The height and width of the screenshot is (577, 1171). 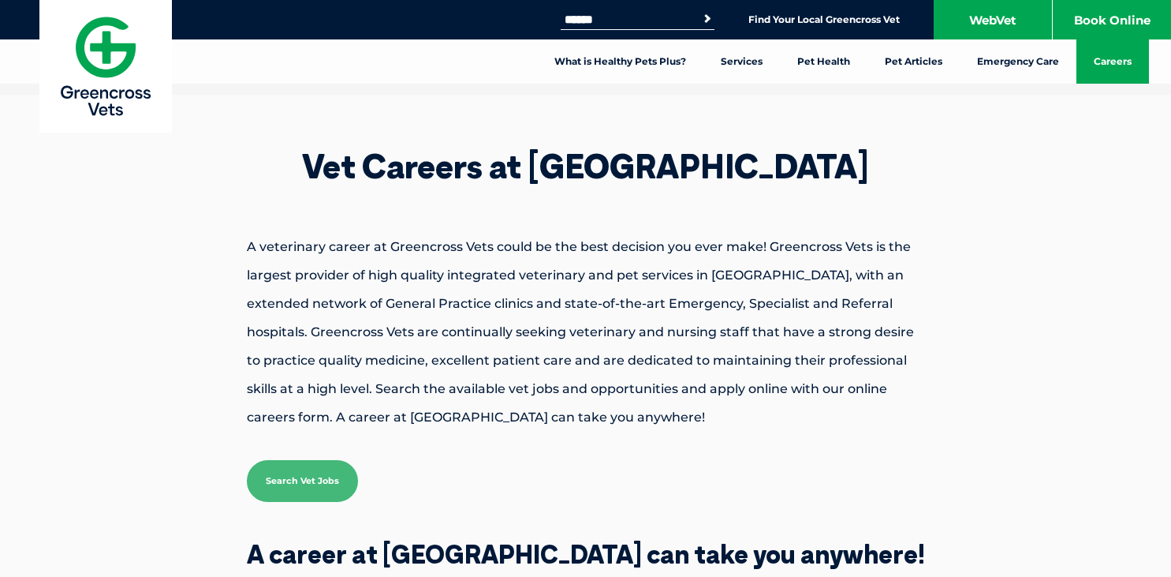 What do you see at coordinates (824, 62) in the screenshot?
I see `a: Pet Health` at bounding box center [824, 62].